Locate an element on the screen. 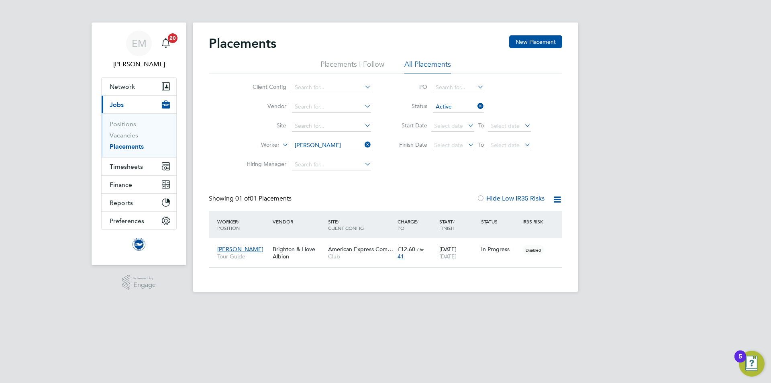 This screenshot has width=771, height=383. span: American Express Com… is located at coordinates (361, 249).